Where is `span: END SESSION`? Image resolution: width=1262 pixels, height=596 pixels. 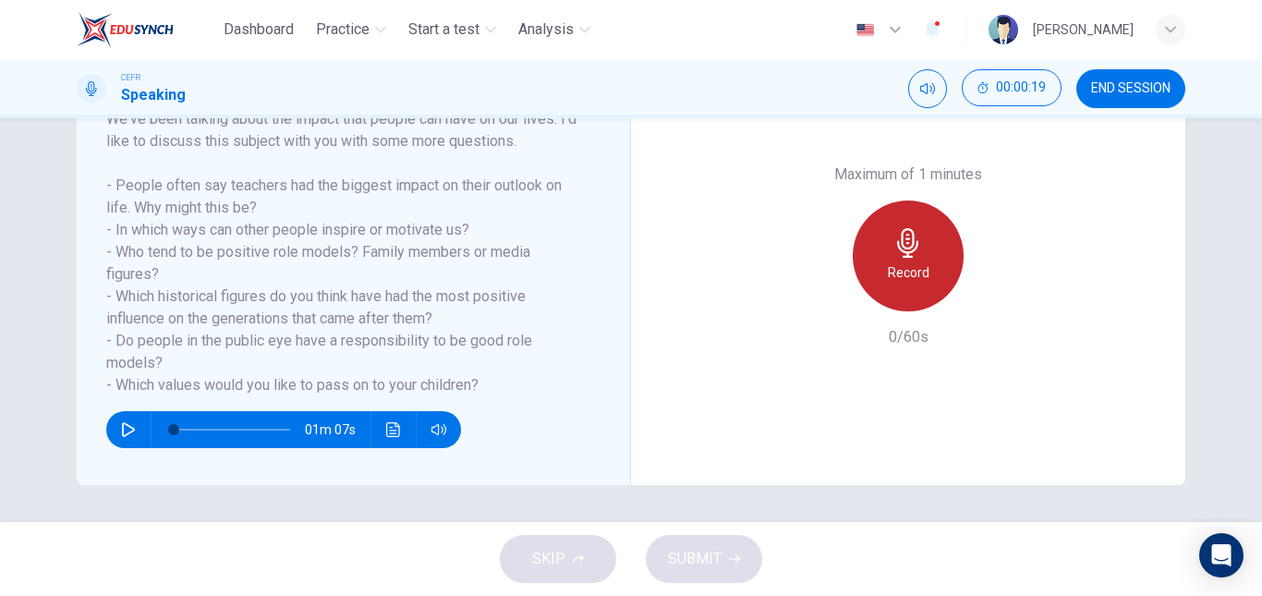
span: END SESSION is located at coordinates (1131, 89).